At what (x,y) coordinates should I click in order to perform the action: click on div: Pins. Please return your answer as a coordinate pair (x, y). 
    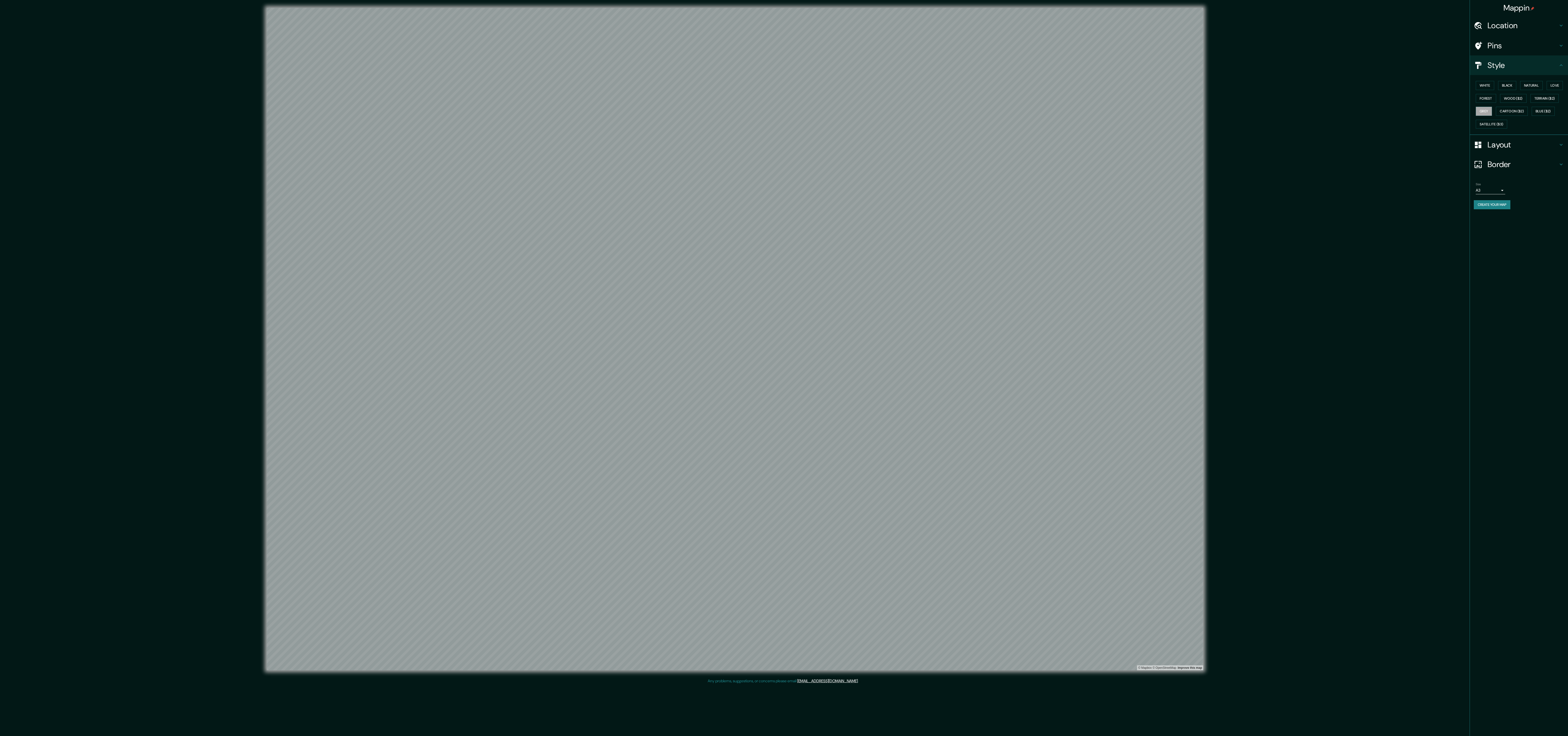
    Looking at the image, I should click on (1519, 46).